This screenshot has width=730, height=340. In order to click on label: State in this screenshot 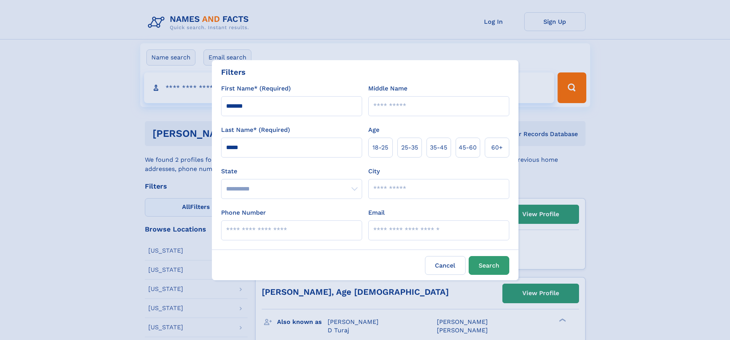, I will do `click(292, 171)`.